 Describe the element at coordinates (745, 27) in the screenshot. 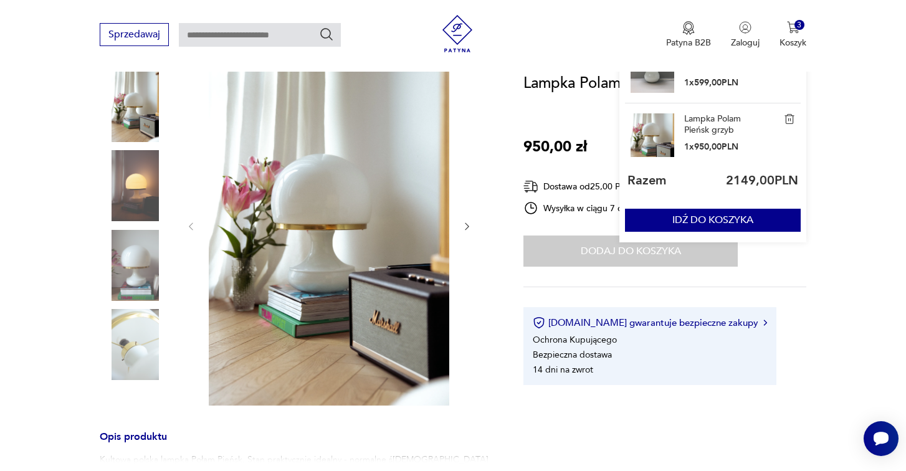

I see `img: Ikonka użytkownika` at that location.